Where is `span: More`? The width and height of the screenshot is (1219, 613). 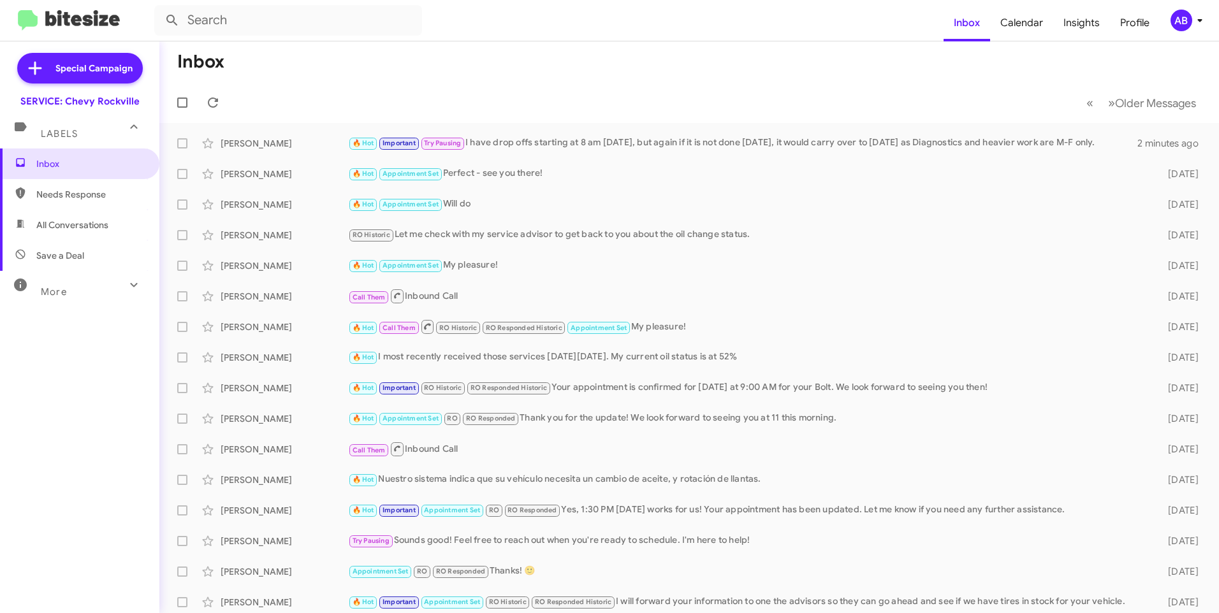
span: More is located at coordinates (54, 292).